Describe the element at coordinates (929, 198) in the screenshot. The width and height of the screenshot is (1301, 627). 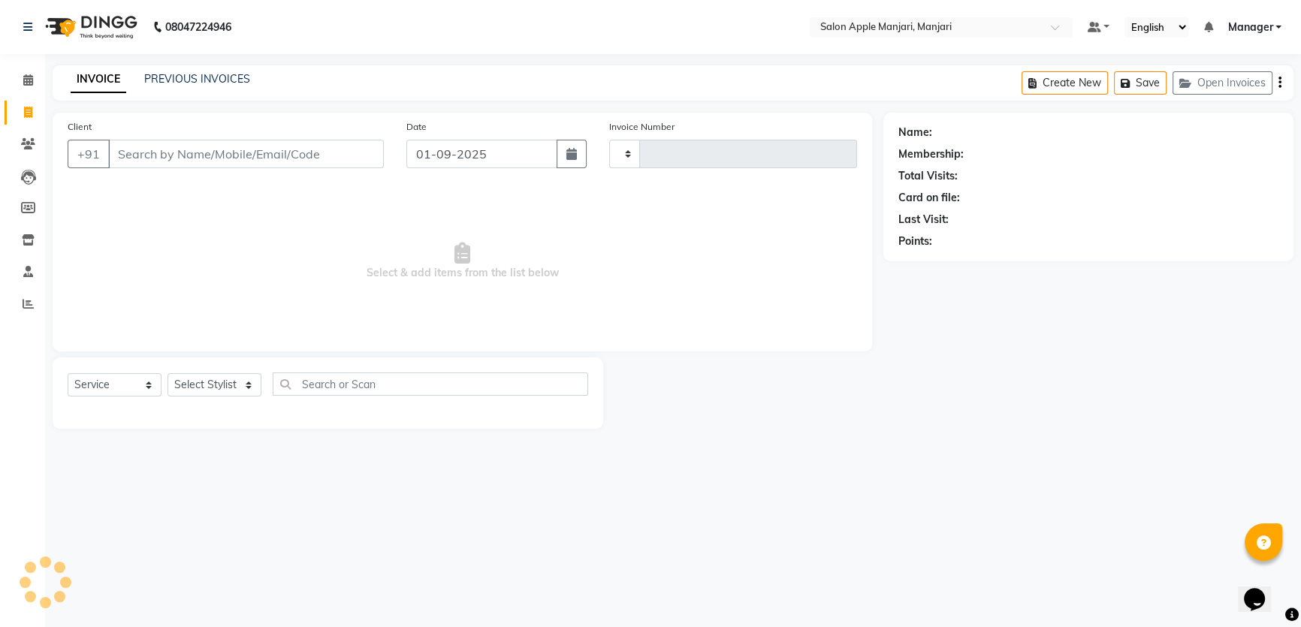
I see `div: Card on file:` at that location.